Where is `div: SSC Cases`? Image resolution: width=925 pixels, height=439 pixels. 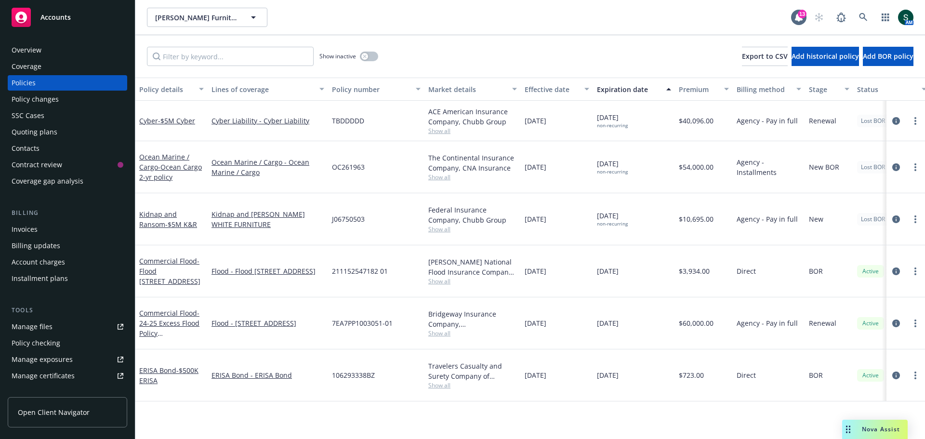 div: SSC Cases is located at coordinates (28, 116).